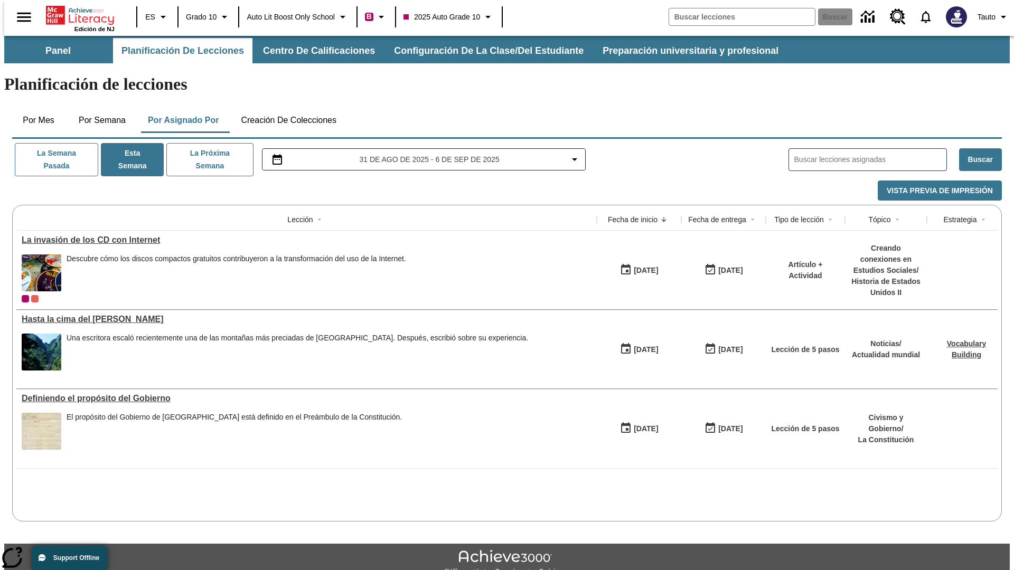 The width and height of the screenshot is (1014, 570). Describe the element at coordinates (157, 17) in the screenshot. I see `button: Lenguaje: ES, Selecciona un idioma` at that location.